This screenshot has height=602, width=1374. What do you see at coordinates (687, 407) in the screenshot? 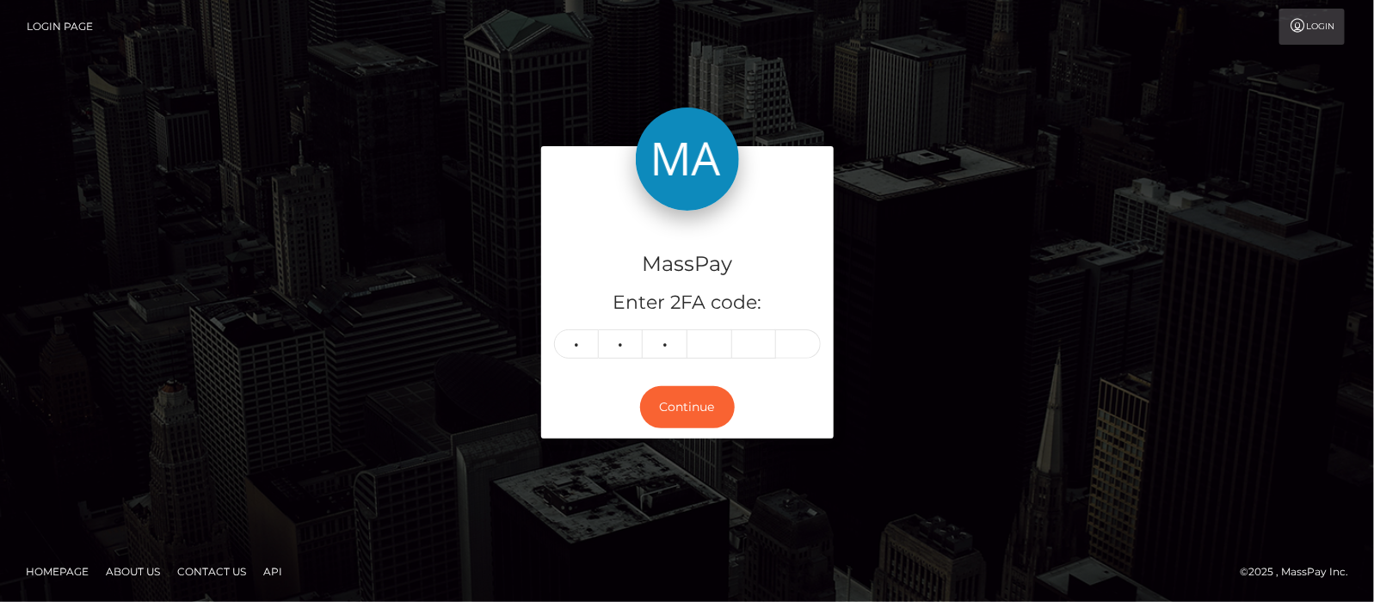
I see `button: Continue` at bounding box center [687, 407].